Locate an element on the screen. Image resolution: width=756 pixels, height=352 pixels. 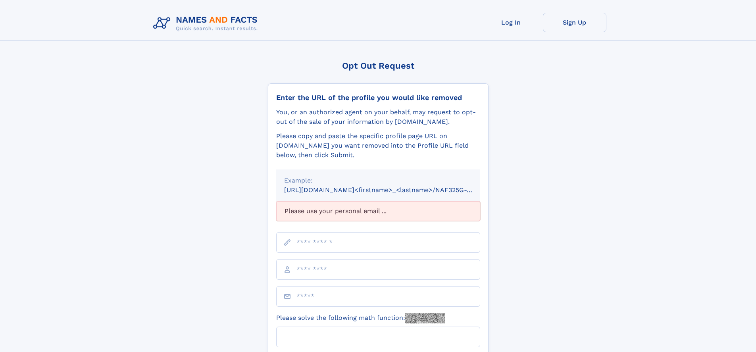
div: Enter the URL of the profile you would like removed is located at coordinates (378, 98).